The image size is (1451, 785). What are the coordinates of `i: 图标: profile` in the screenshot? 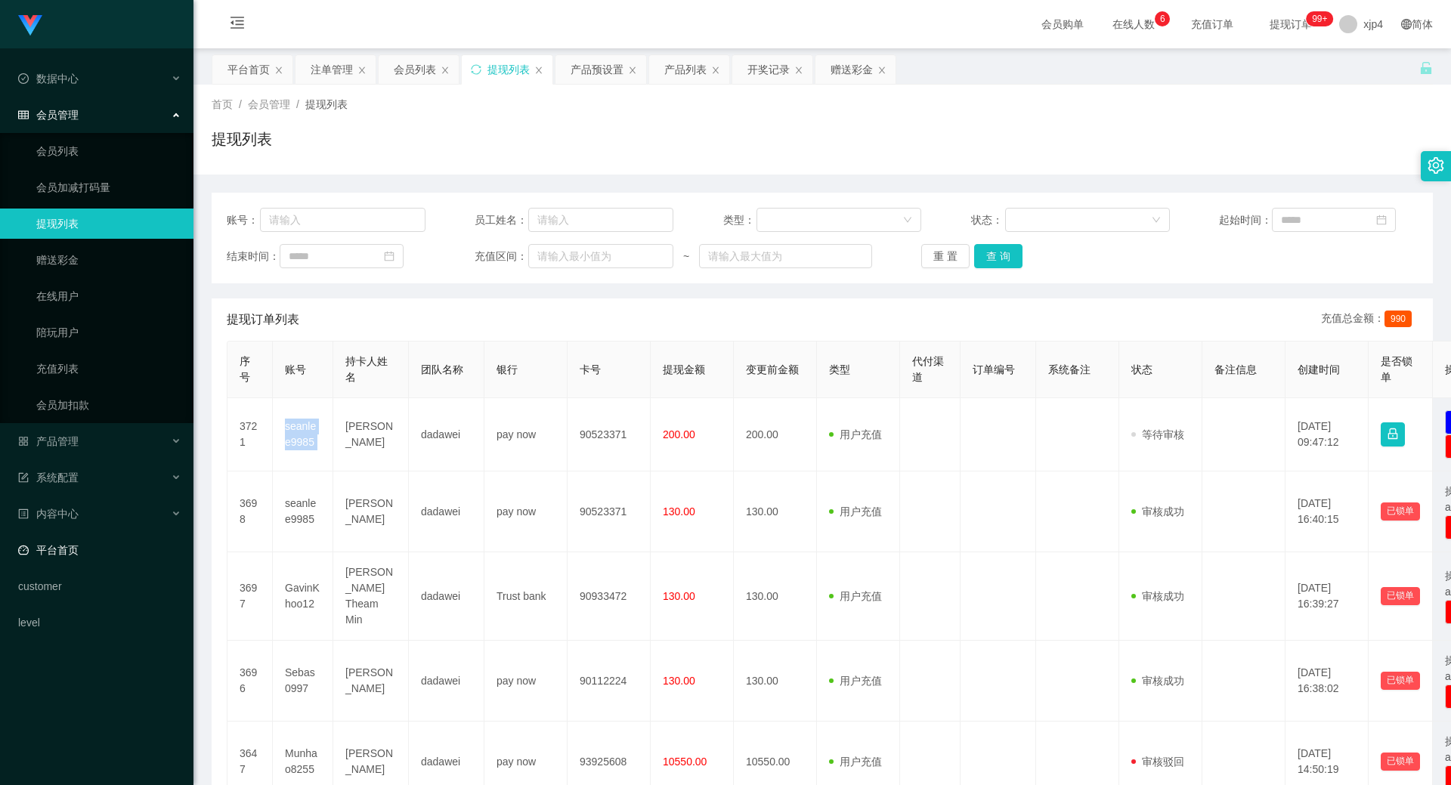 It's located at (23, 514).